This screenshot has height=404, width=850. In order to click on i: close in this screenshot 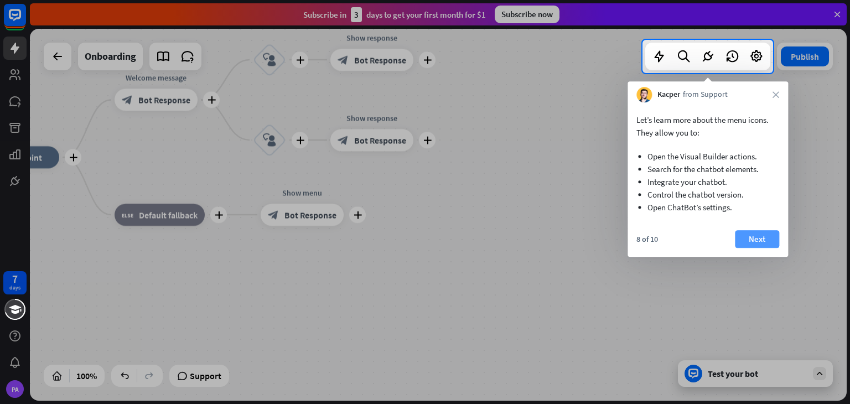, I will do `click(776, 95)`.